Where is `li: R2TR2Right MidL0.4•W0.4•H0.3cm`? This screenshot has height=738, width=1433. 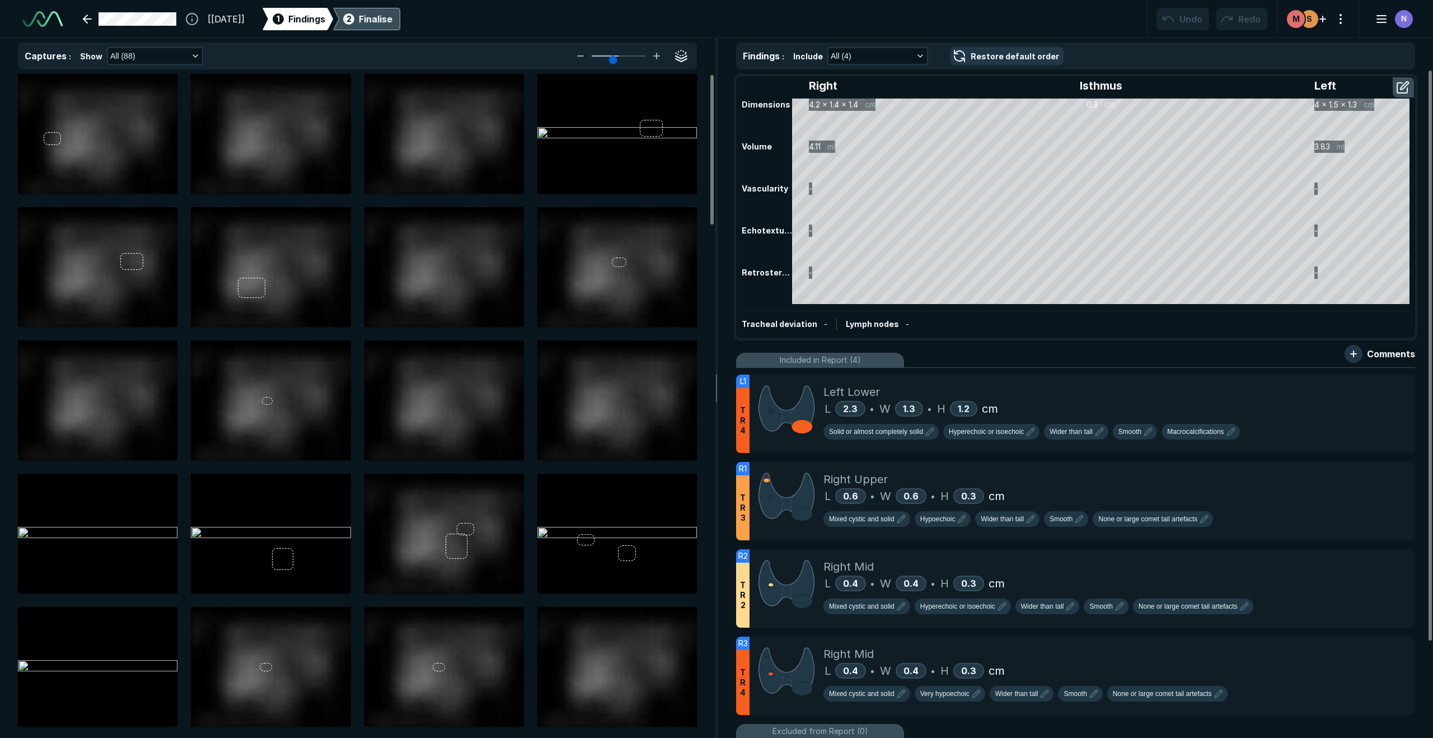 li: R2TR2Right MidL0.4•W0.4•H0.3cm is located at coordinates (1075, 588).